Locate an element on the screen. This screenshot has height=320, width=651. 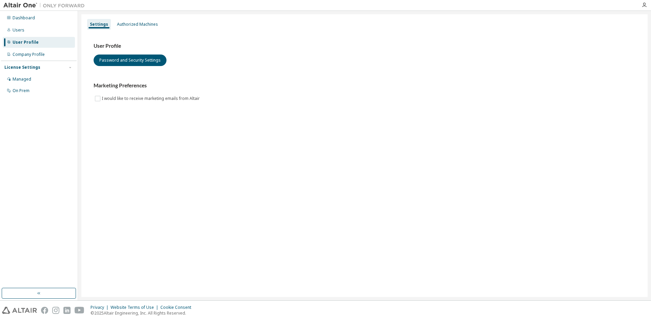
h3: User Profile is located at coordinates (364, 46).